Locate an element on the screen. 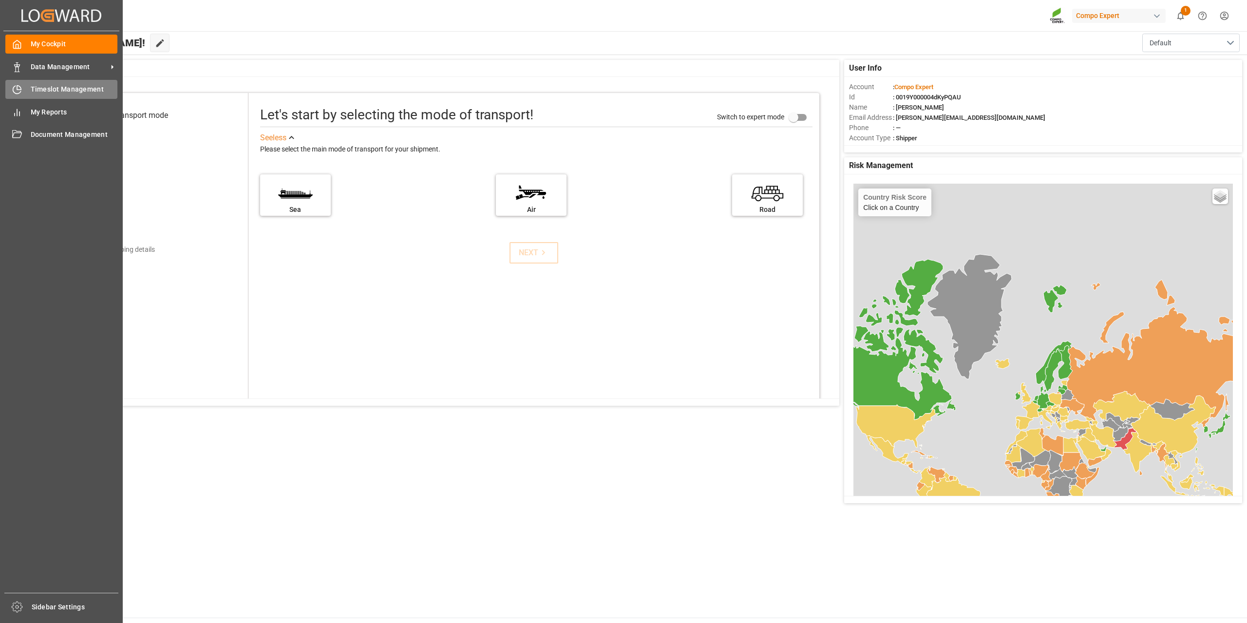  h4: Country Risk Score is located at coordinates (895, 197).